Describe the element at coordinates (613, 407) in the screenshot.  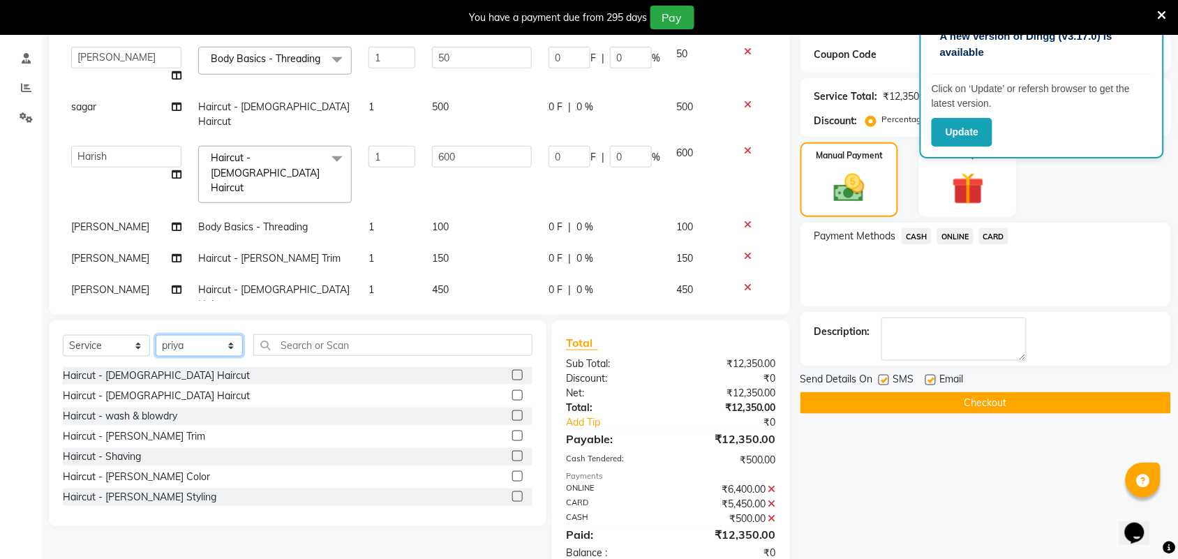
I see `div: Total:` at that location.